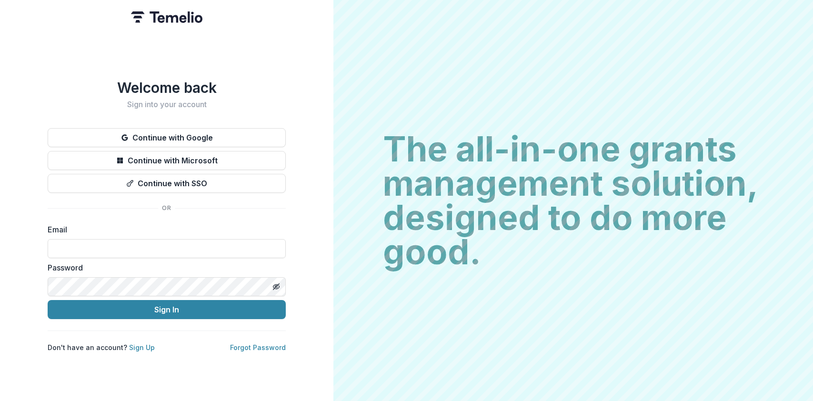  I want to click on h1: Welcome back, so click(167, 88).